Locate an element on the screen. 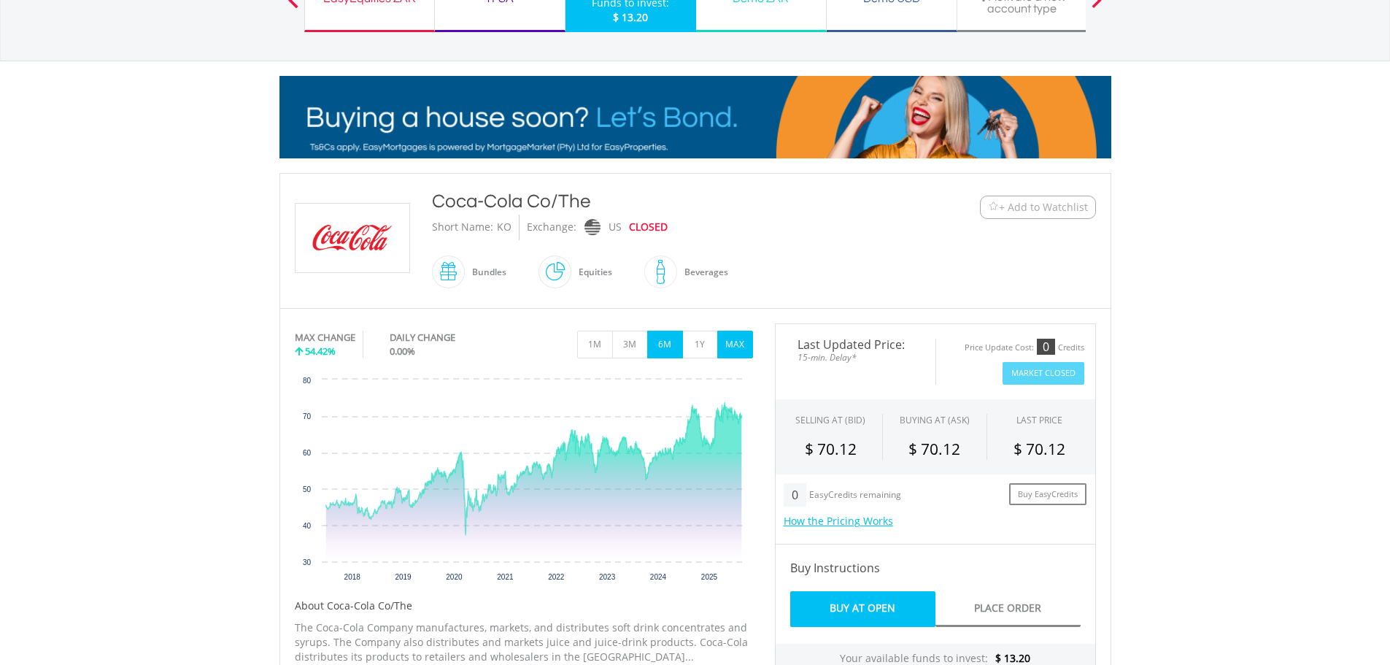 The width and height of the screenshot is (1390, 665). div: DAILY CHANGE is located at coordinates (447, 337).